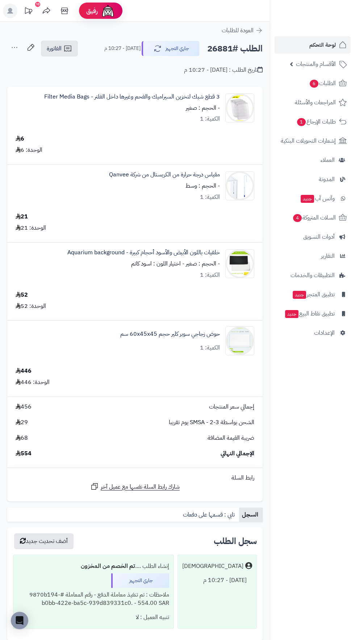 Image resolution: width=355 pixels, height=640 pixels. I want to click on span: وآتس آب, so click(317, 198).